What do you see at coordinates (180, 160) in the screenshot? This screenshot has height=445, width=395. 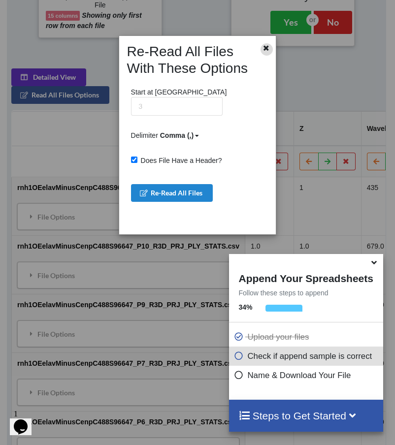 I see `span: Does File Have a Header?` at bounding box center [180, 160].